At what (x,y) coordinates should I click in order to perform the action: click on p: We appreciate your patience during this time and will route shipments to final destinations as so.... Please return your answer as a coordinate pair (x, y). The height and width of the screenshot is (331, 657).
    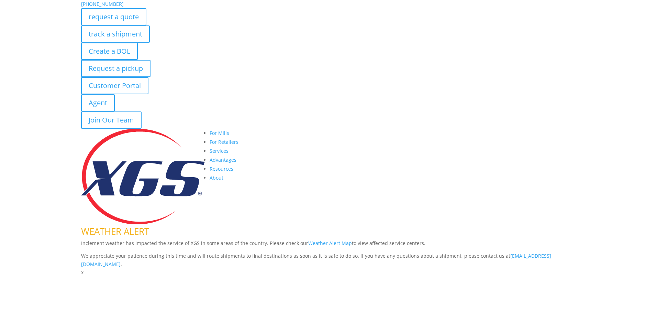
    Looking at the image, I should click on (329, 260).